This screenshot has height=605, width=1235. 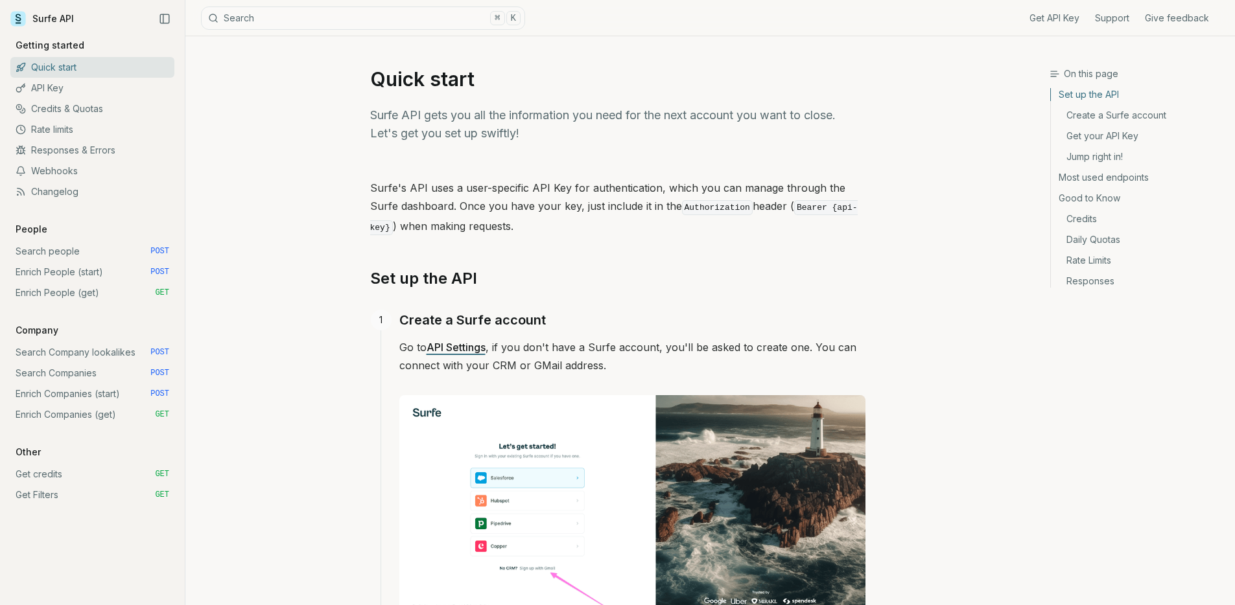 I want to click on a: Responses & Errors, so click(x=92, y=150).